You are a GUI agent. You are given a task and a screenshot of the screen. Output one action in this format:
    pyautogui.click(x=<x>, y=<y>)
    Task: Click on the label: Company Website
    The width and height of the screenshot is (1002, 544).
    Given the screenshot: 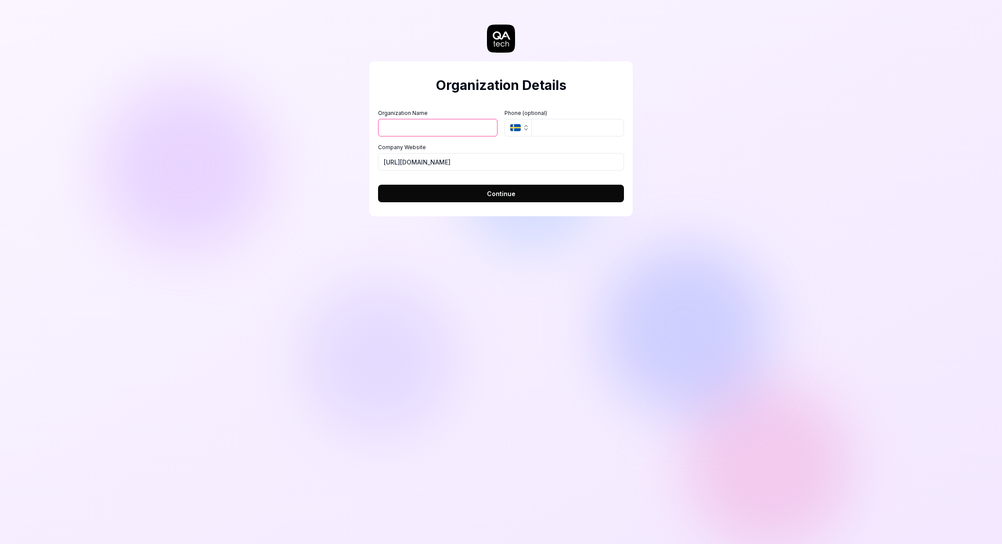 What is the action you would take?
    pyautogui.click(x=501, y=148)
    